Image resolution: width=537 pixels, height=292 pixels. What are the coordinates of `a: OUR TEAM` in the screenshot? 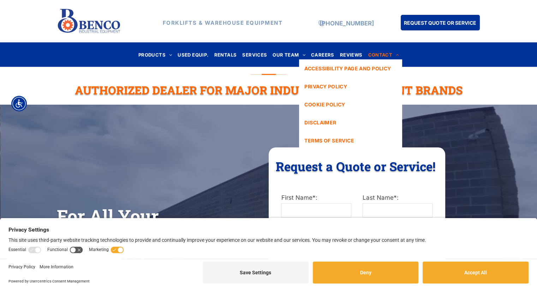 It's located at (289, 54).